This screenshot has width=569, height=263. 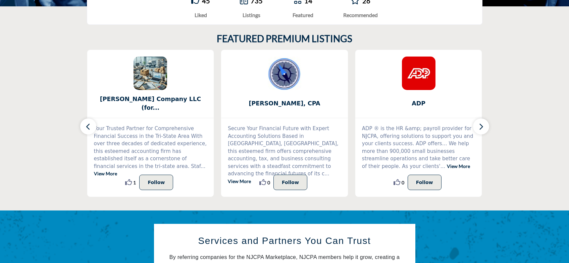 I want to click on h2: FEATURED PREMIUM LISTINGS, so click(x=284, y=39).